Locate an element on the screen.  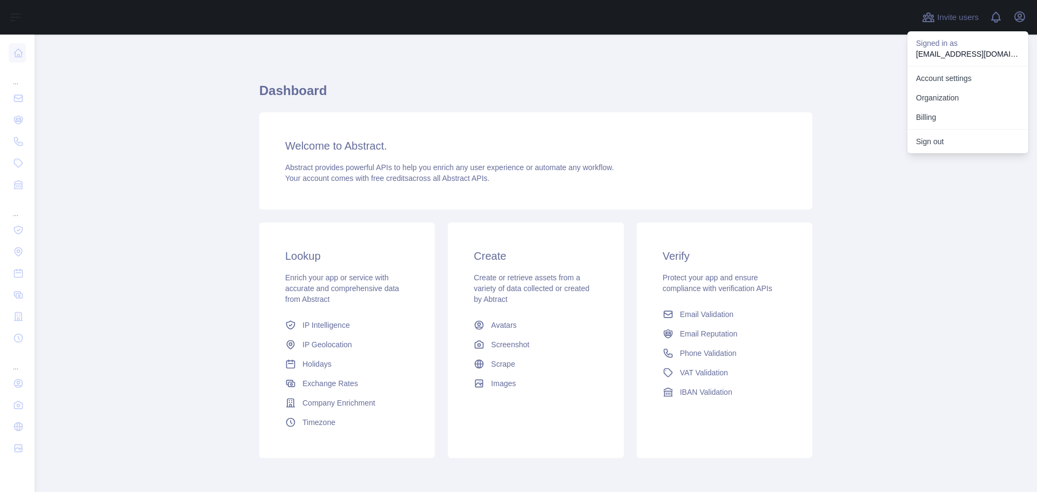
a: Email Reputation is located at coordinates (724, 334).